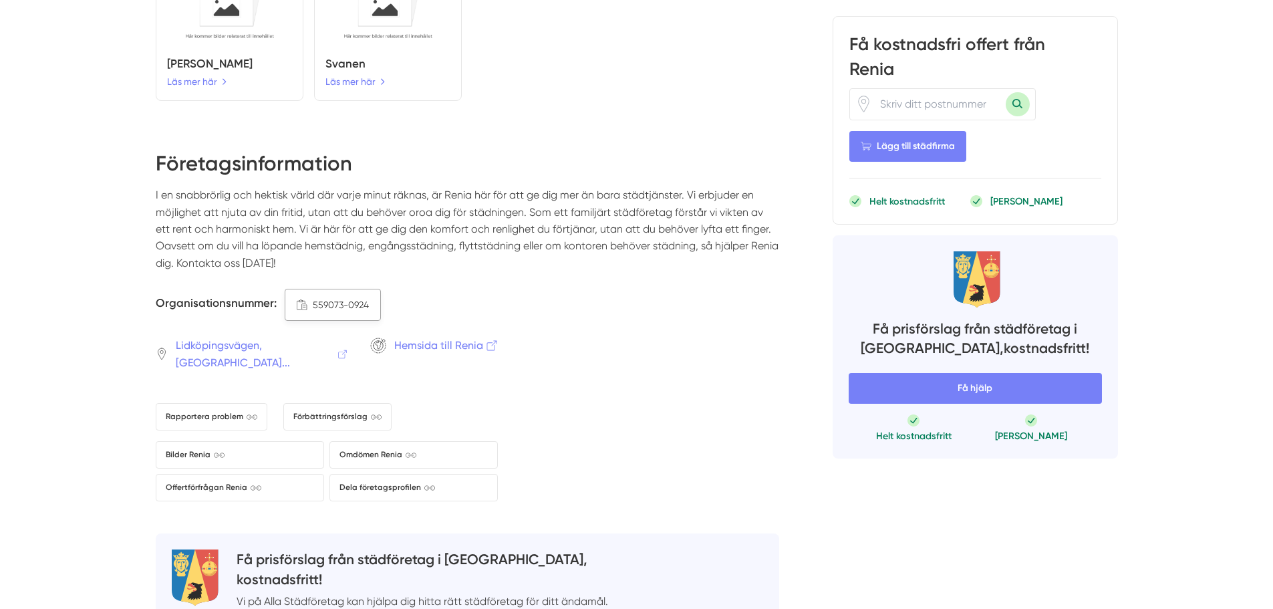  What do you see at coordinates (939, 104) in the screenshot?
I see `input: Skriv ditt postnummer` at bounding box center [939, 104].